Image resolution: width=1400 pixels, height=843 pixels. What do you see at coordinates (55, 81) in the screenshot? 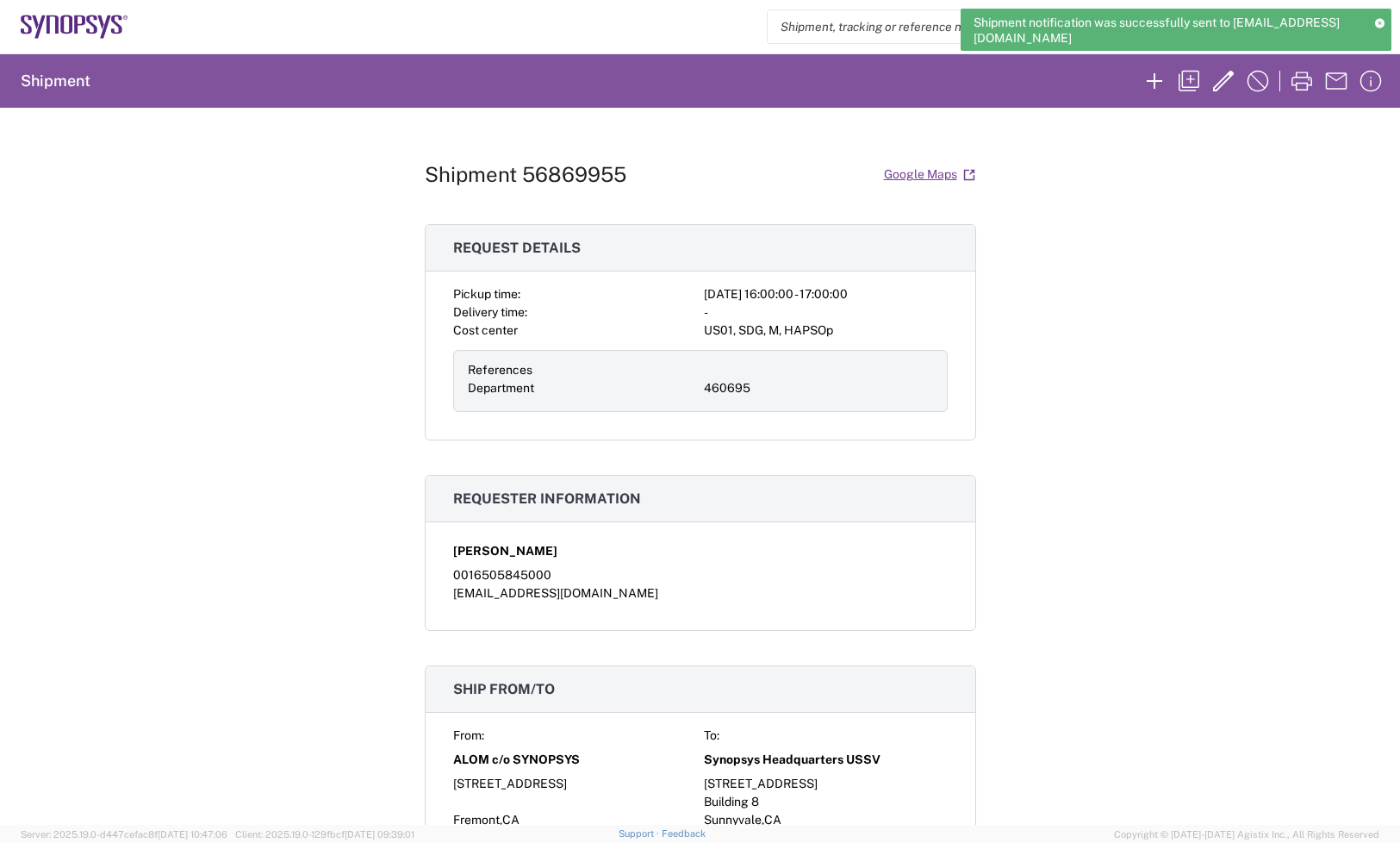
I see `h2: Shipment` at bounding box center [55, 81].